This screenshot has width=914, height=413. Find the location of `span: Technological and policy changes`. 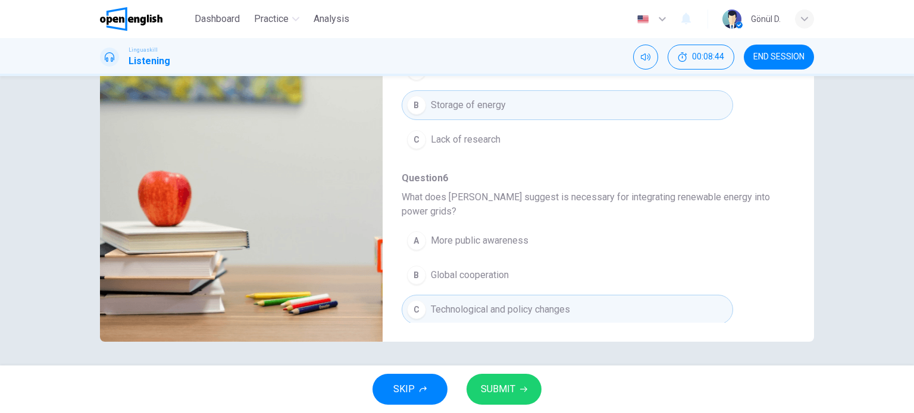

span: Technological and policy changes is located at coordinates (500, 310).